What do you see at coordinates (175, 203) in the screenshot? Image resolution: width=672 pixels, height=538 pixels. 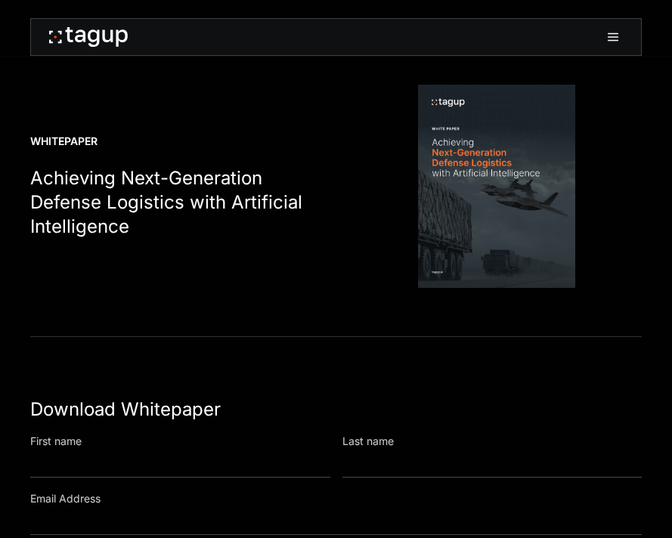 I see `h1: Achieving Next-Generation Defense Logistics with Artificial Intelligence` at bounding box center [175, 203].